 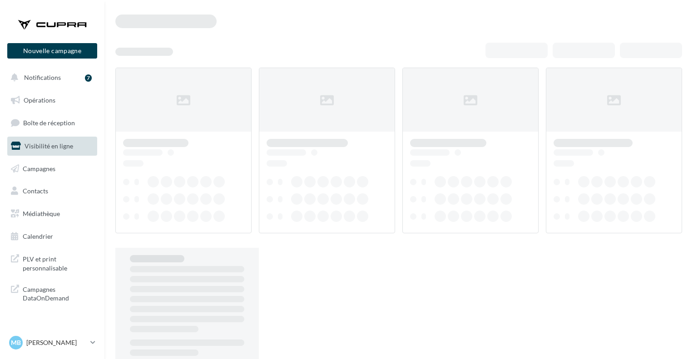 I want to click on span: MB, so click(x=16, y=343).